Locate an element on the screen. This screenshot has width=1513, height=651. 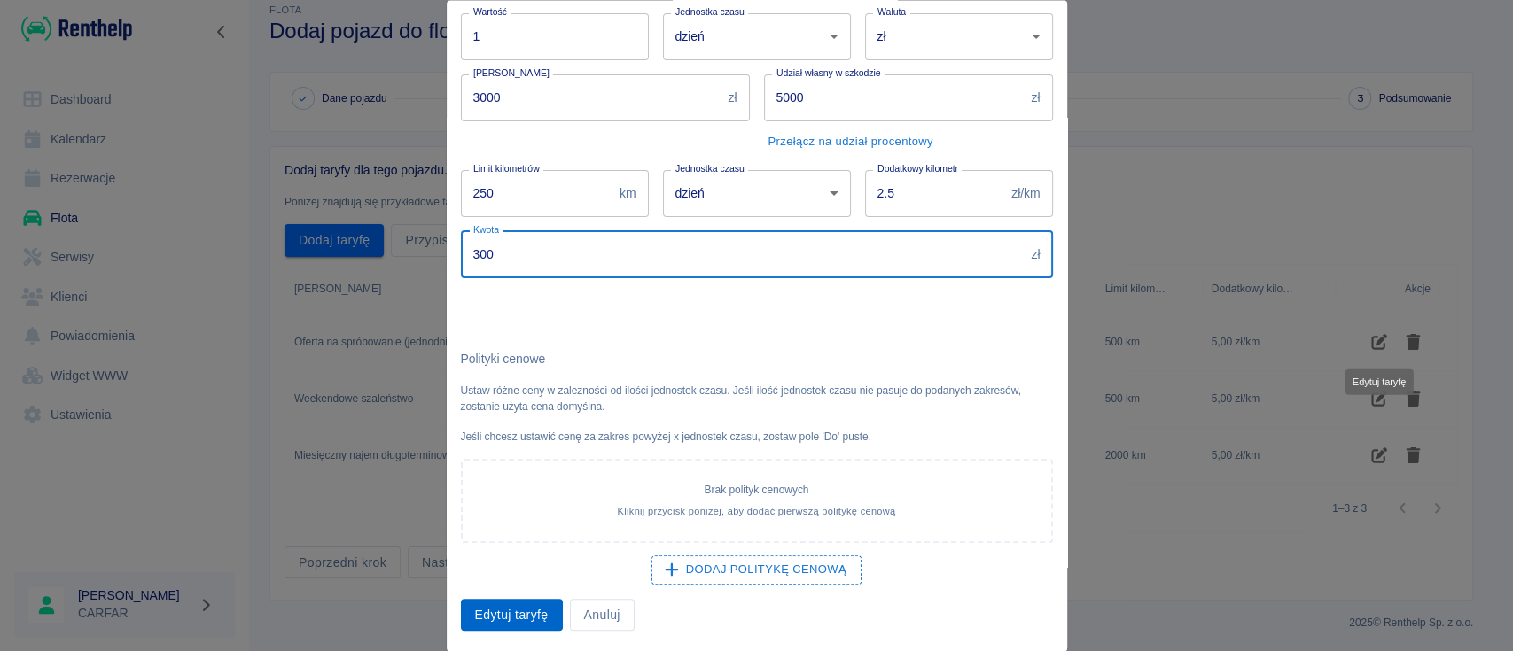
label: Kwota is located at coordinates (486, 230).